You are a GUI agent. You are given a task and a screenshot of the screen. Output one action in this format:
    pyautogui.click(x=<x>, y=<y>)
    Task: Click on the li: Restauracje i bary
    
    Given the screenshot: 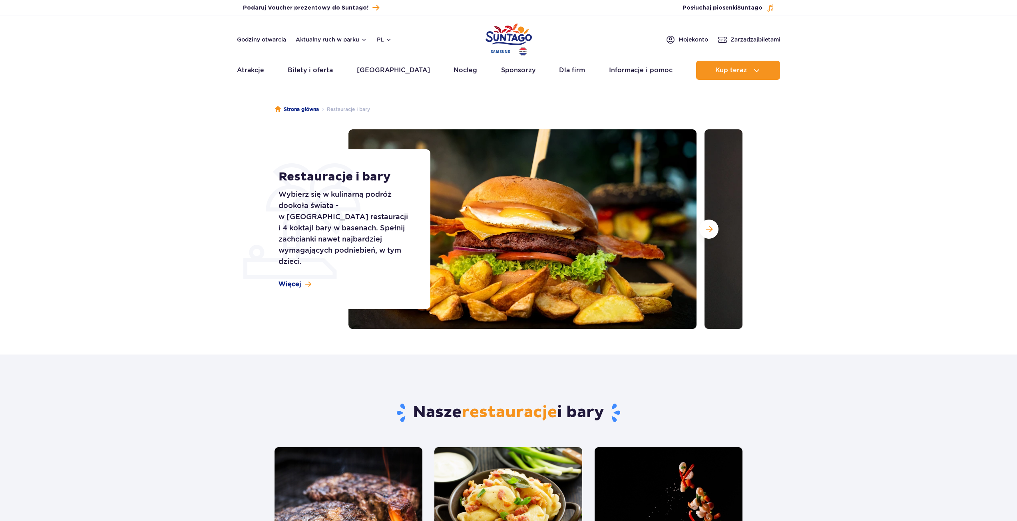 What is the action you would take?
    pyautogui.click(x=344, y=109)
    